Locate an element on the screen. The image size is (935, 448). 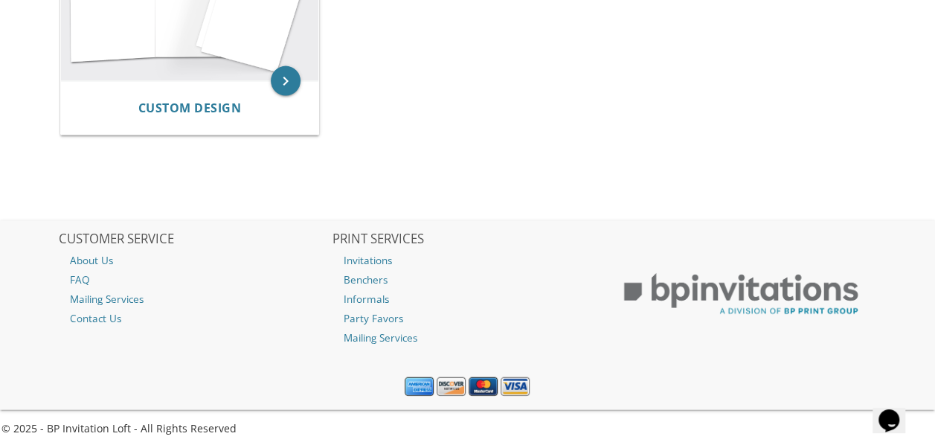
img: American Express is located at coordinates (419, 387).